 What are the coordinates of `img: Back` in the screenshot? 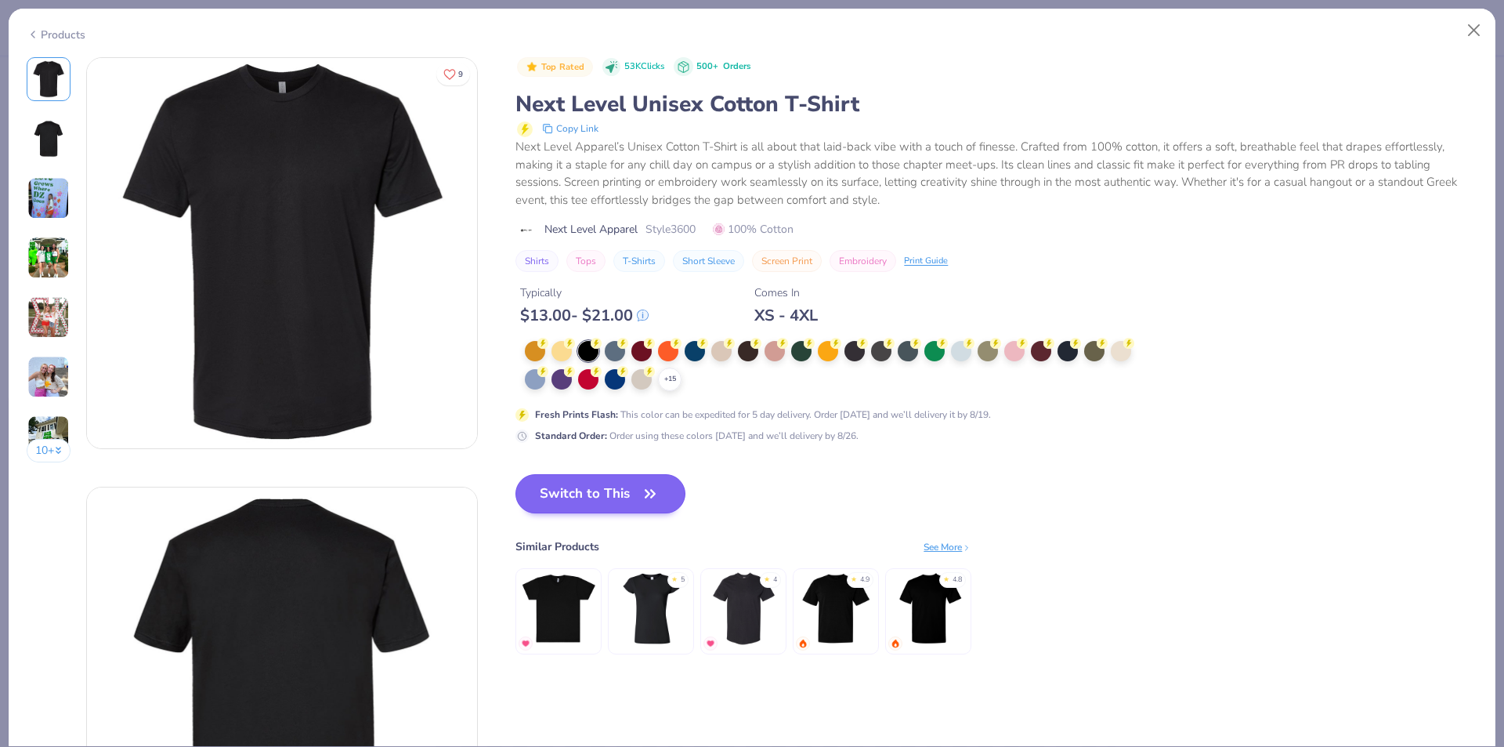 It's located at (49, 139).